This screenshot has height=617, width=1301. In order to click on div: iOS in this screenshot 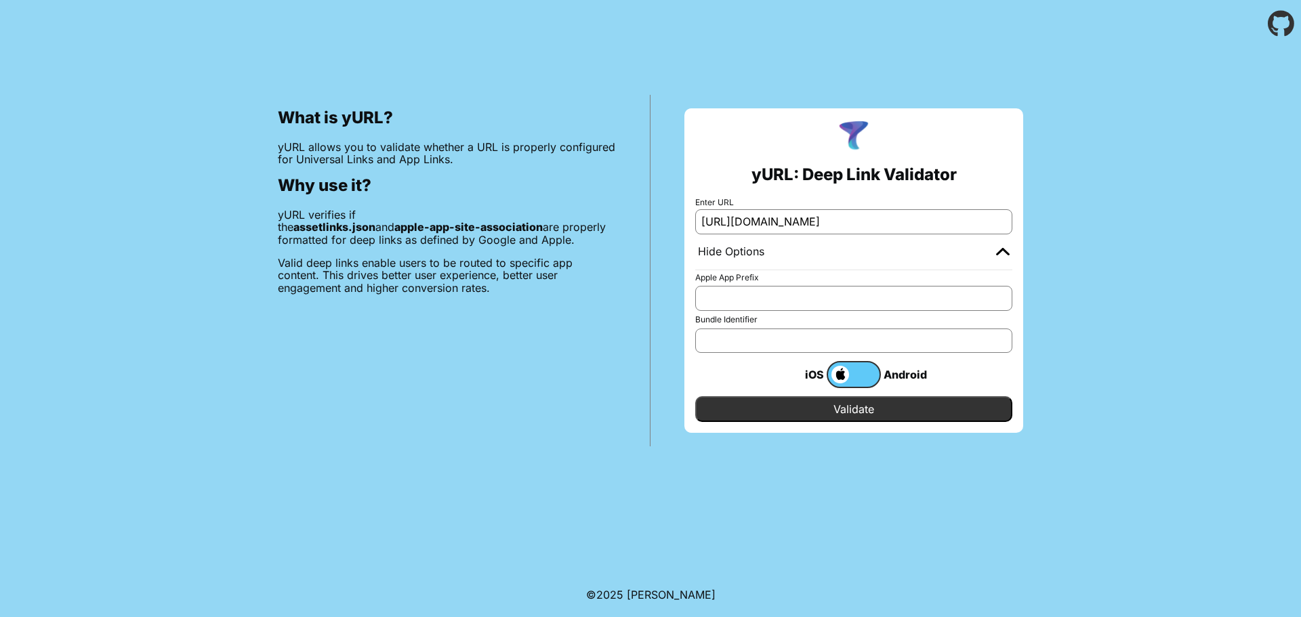, I will do `click(799, 375)`.